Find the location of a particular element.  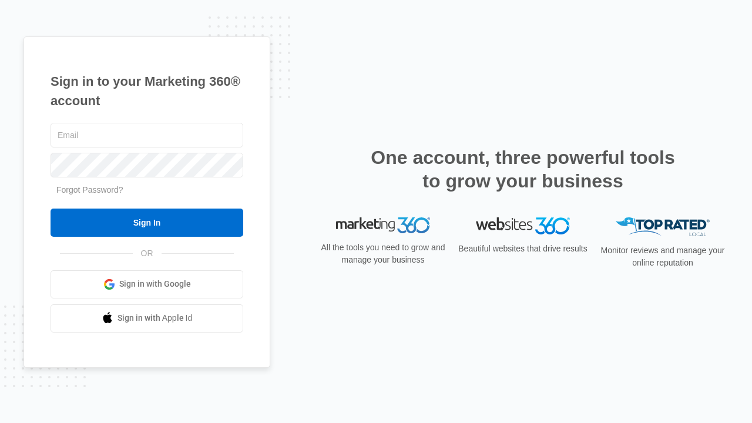

h1: Sign in to your Marketing 360® account is located at coordinates (147, 91).